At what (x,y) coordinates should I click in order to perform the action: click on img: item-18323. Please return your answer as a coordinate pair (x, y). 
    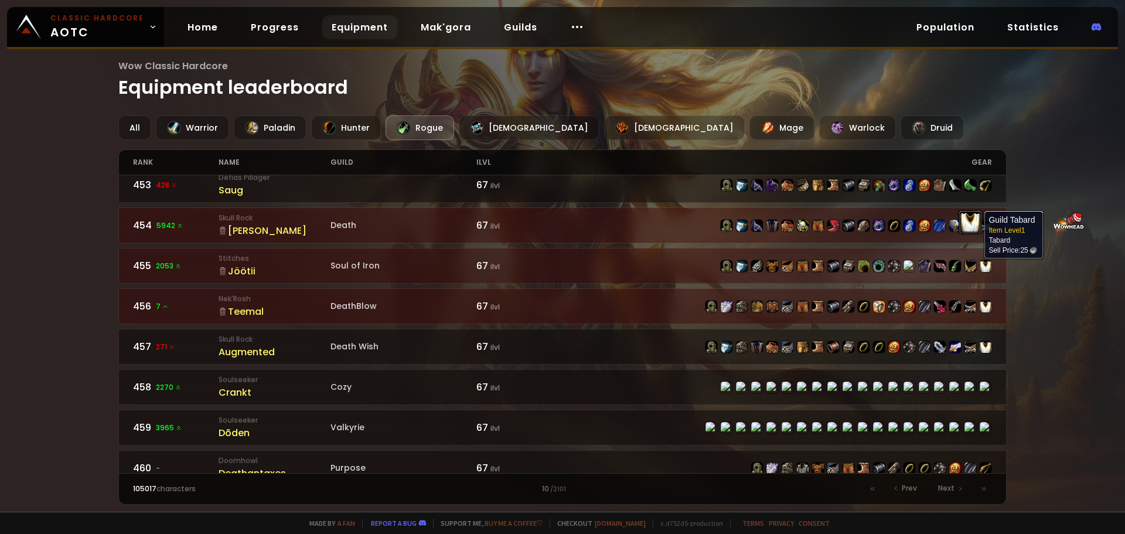
    Looking at the image, I should click on (986, 468).